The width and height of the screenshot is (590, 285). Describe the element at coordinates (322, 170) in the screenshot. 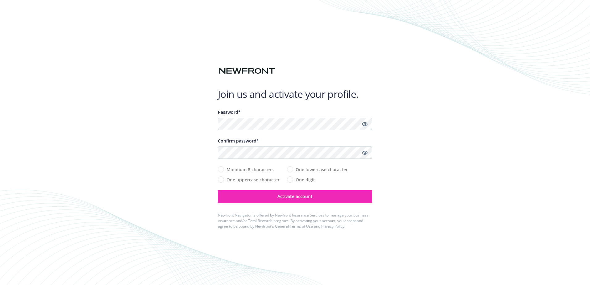

I see `span: One lowercase character` at that location.